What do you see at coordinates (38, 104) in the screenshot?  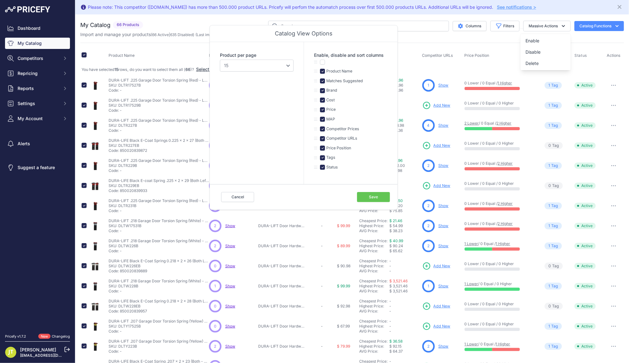 I see `span: Settings` at bounding box center [38, 104].